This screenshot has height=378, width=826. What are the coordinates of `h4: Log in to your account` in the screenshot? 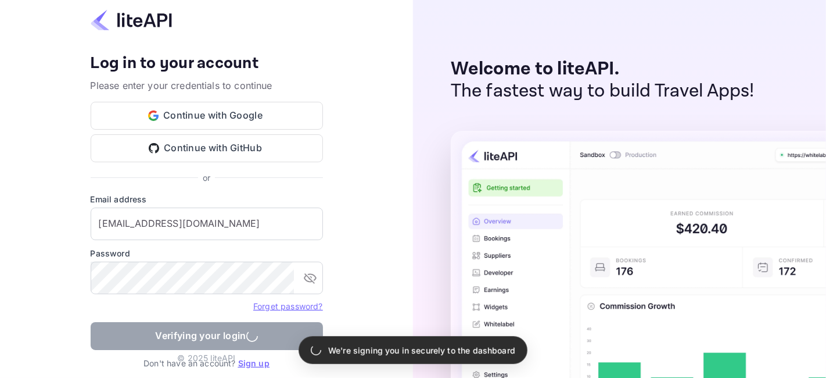 It's located at (207, 63).